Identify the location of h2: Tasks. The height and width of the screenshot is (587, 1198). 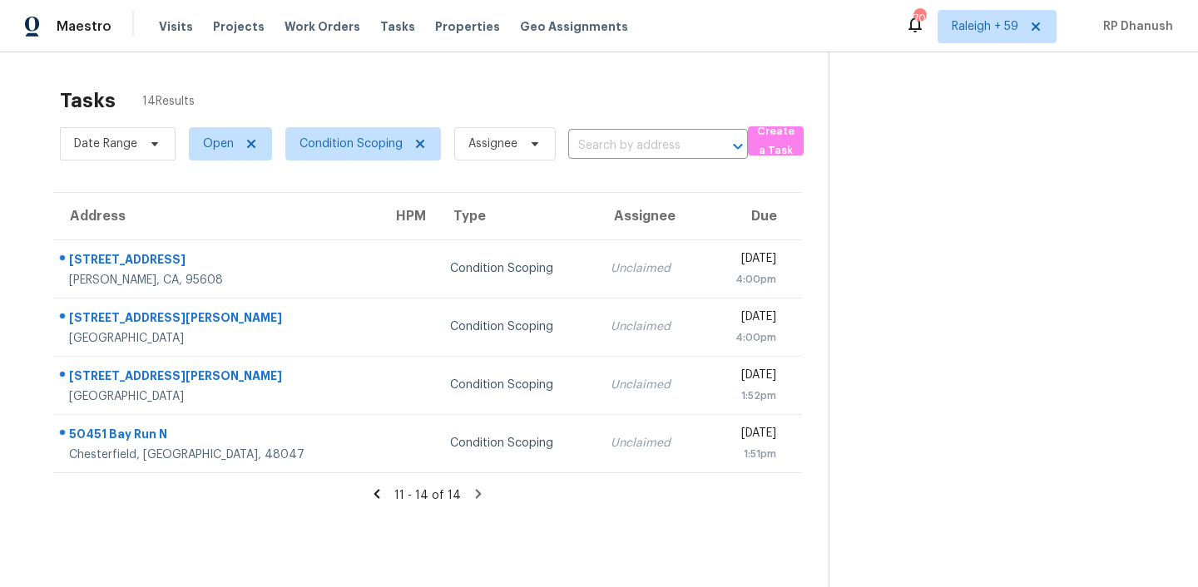
(87, 101).